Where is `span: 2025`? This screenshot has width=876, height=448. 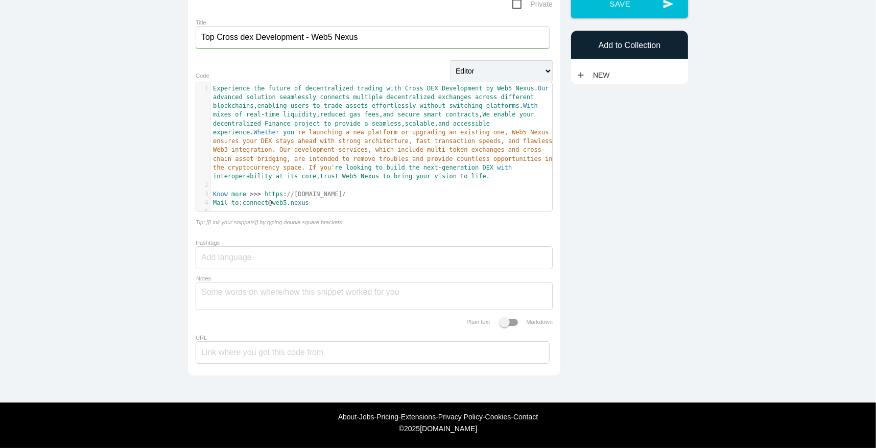
span: 2025 is located at coordinates (412, 429).